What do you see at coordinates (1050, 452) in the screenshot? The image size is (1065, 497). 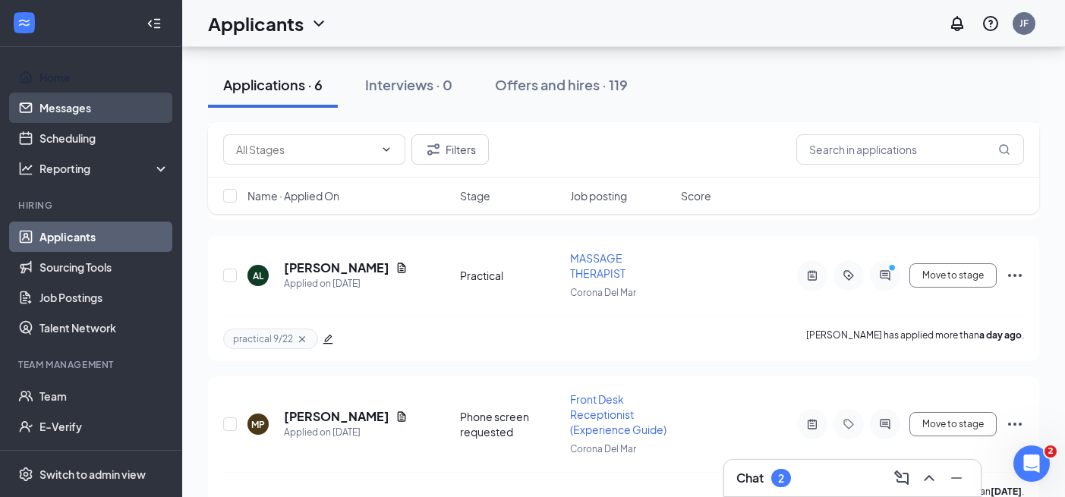 I see `span: 2` at bounding box center [1050, 452].